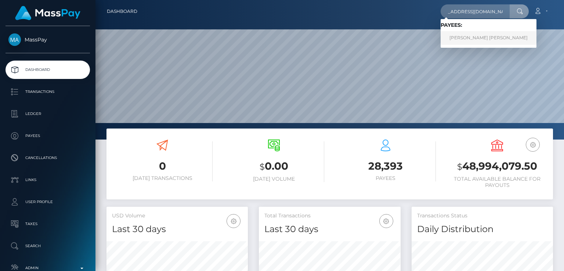 The height and width of the screenshot is (271, 564). What do you see at coordinates (488, 25) in the screenshot?
I see `h6: Payees:` at bounding box center [488, 25].